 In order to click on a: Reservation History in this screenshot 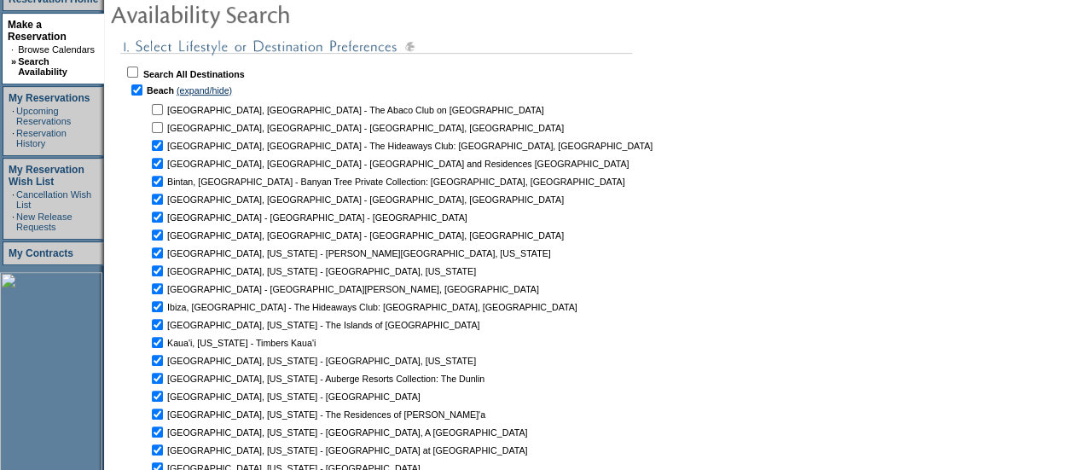, I will do `click(41, 138)`.